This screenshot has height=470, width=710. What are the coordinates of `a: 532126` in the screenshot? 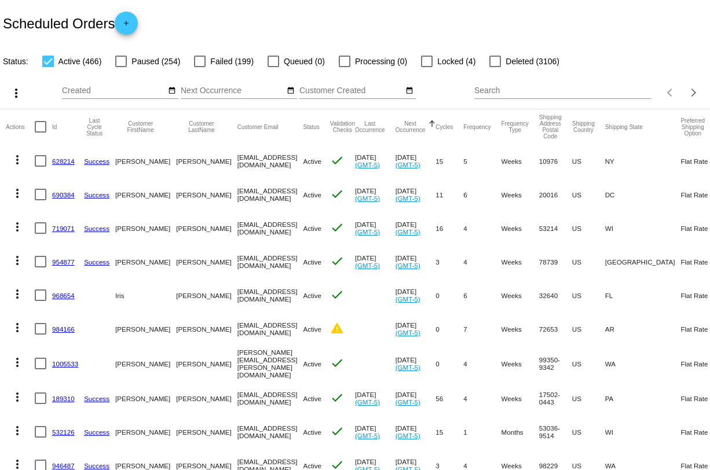 It's located at (63, 432).